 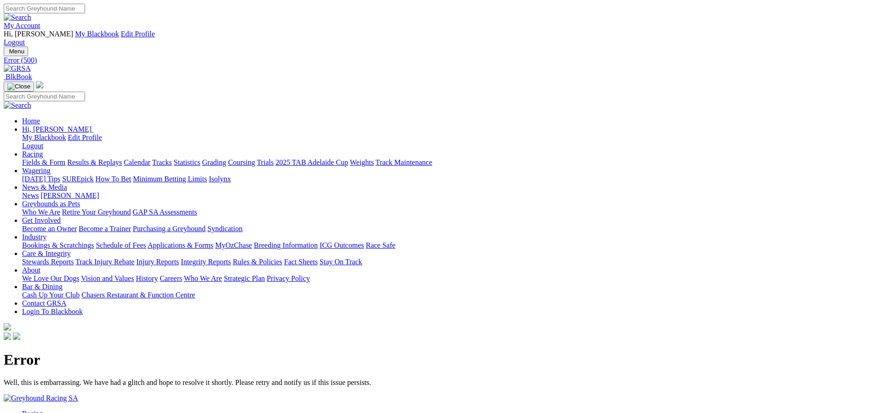 I want to click on a: Statistics, so click(x=187, y=162).